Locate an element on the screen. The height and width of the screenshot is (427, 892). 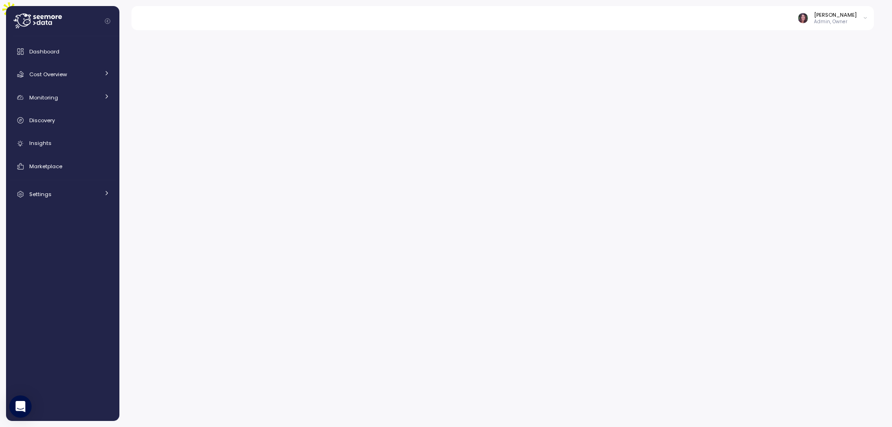
p: Admin, Owner is located at coordinates (836, 22).